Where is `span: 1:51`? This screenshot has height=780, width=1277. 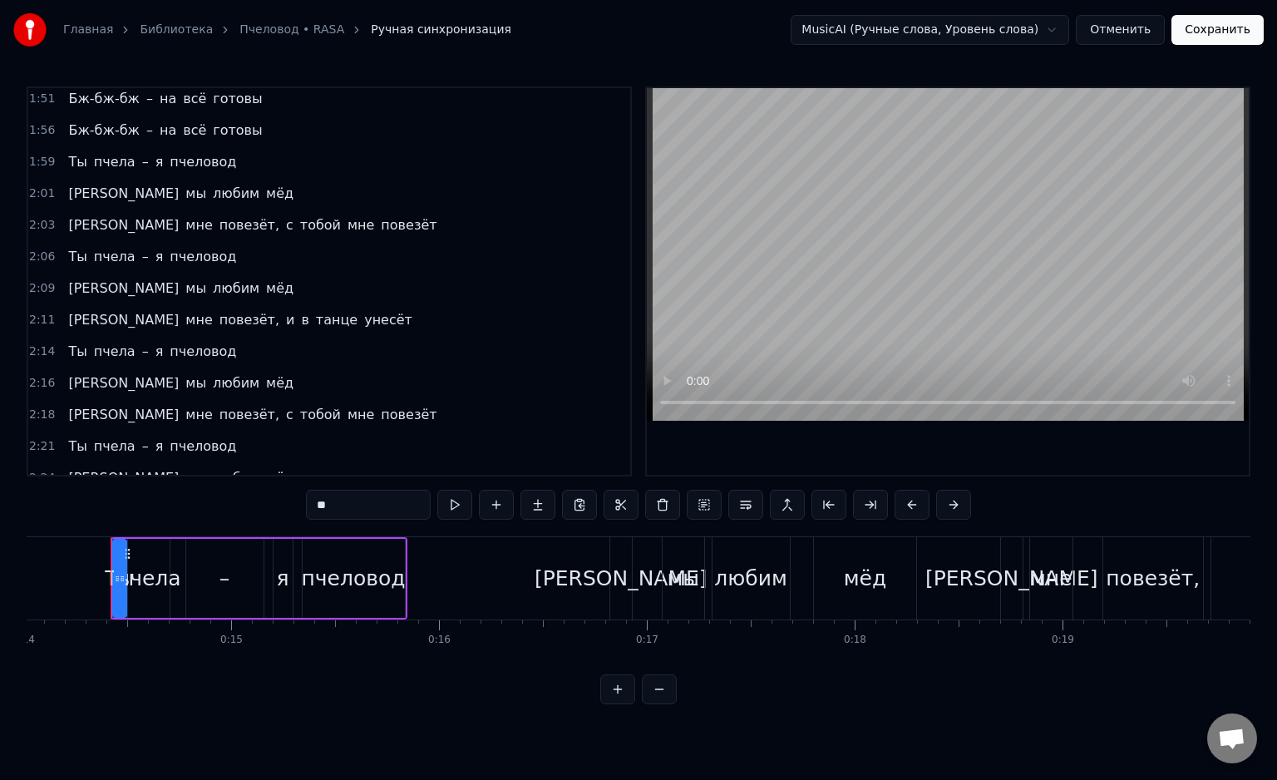
span: 1:51 is located at coordinates (42, 99).